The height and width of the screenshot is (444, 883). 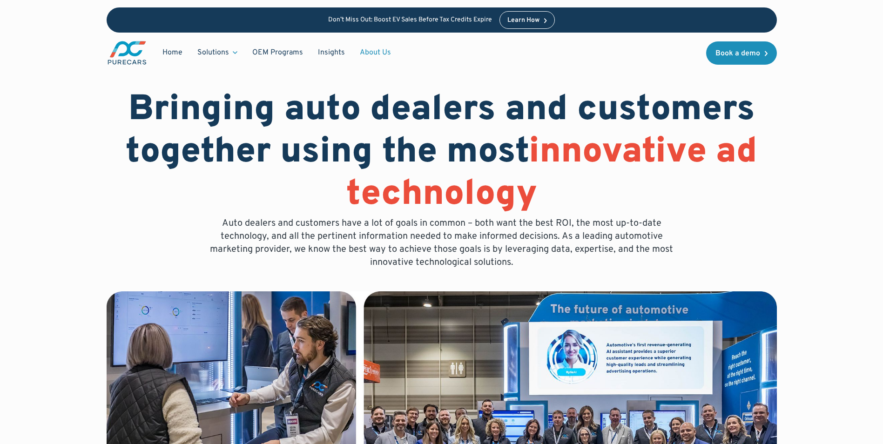 I want to click on a: About Us, so click(x=375, y=53).